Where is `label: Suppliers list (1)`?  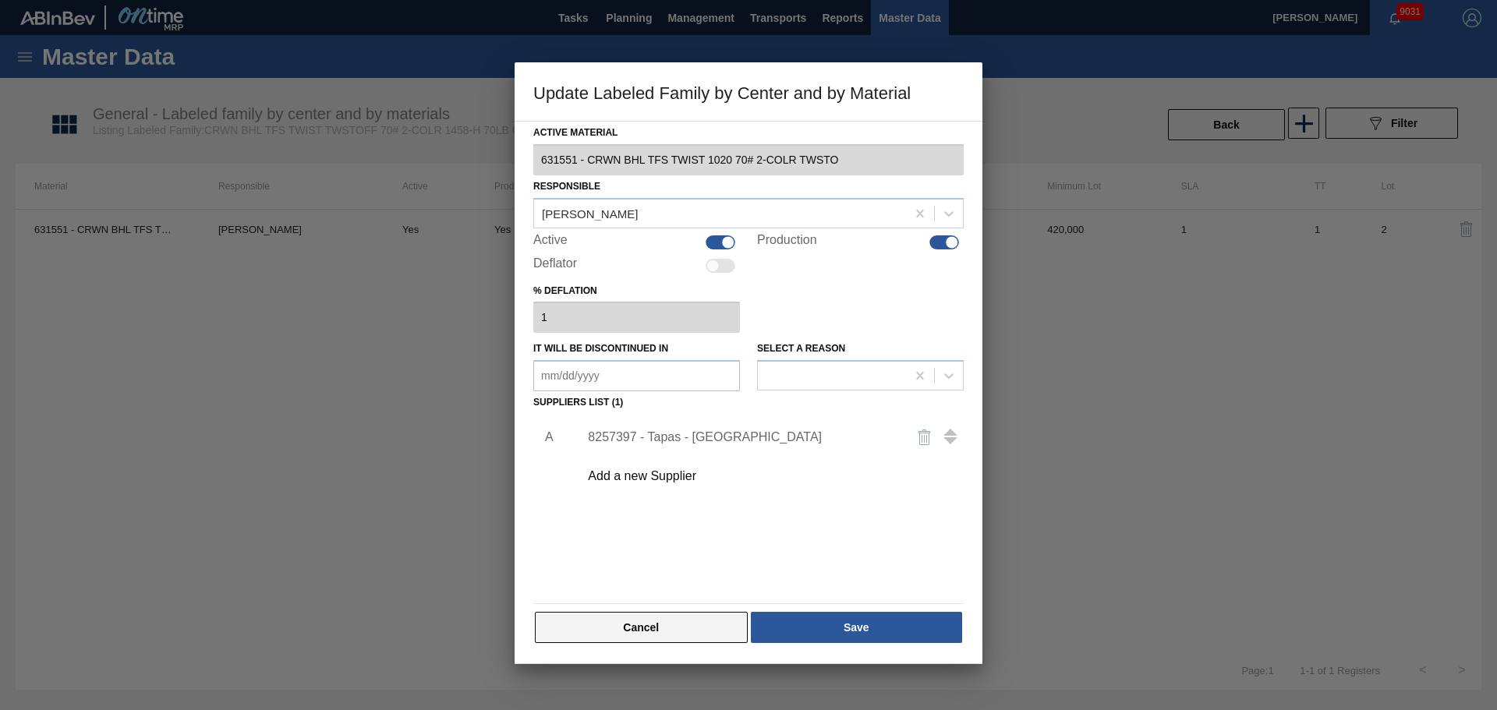 label: Suppliers list (1) is located at coordinates (578, 402).